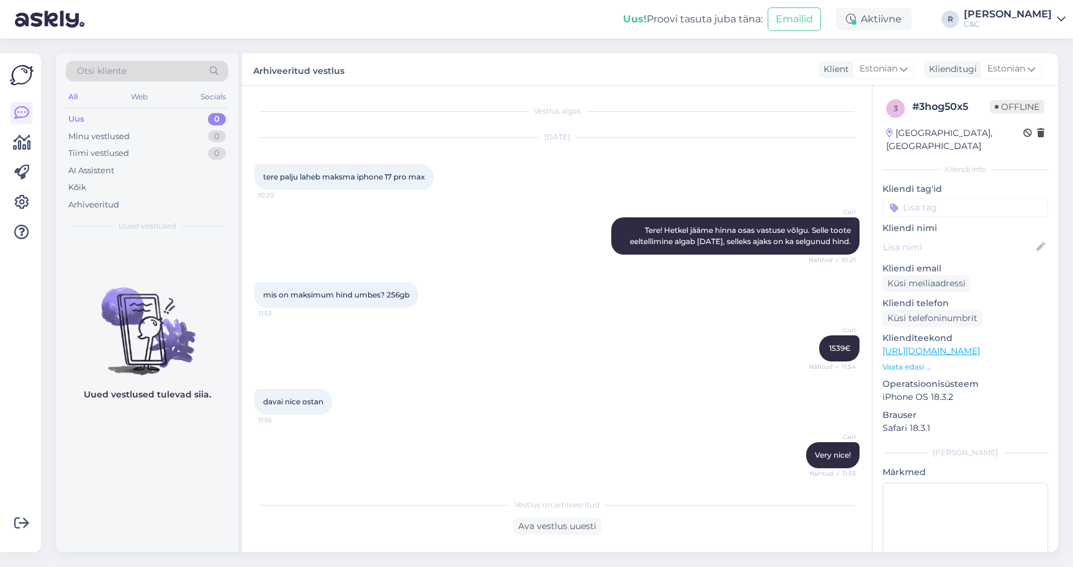 The image size is (1073, 567). Describe the element at coordinates (965, 169) in the screenshot. I see `div: Kliendi info` at that location.